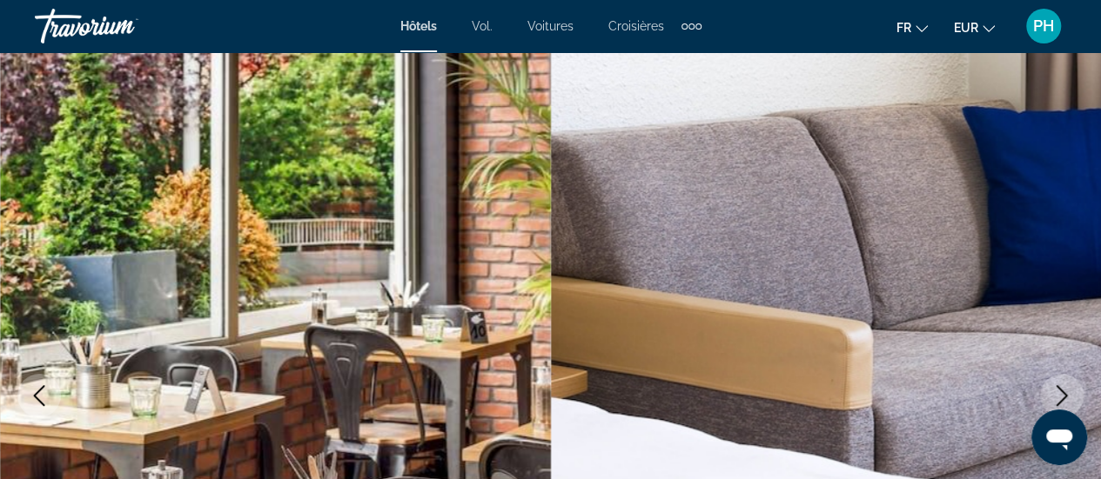  What do you see at coordinates (39, 396) in the screenshot?
I see `button: Previous image` at bounding box center [39, 396].